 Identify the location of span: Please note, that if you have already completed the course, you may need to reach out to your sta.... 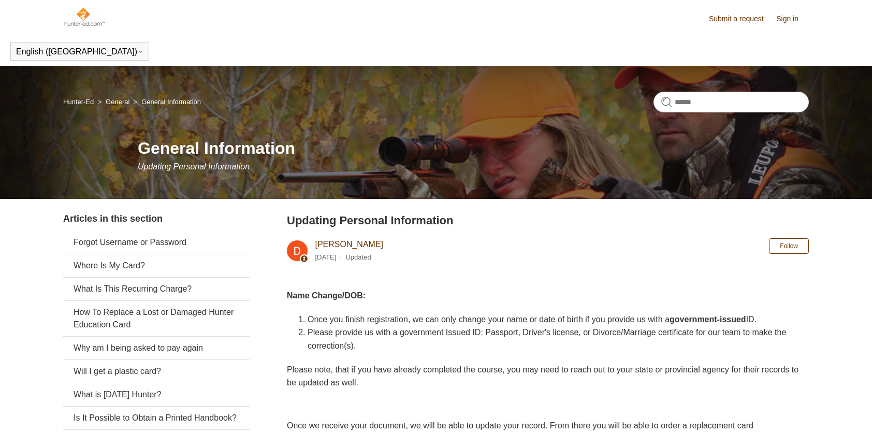
(543, 376).